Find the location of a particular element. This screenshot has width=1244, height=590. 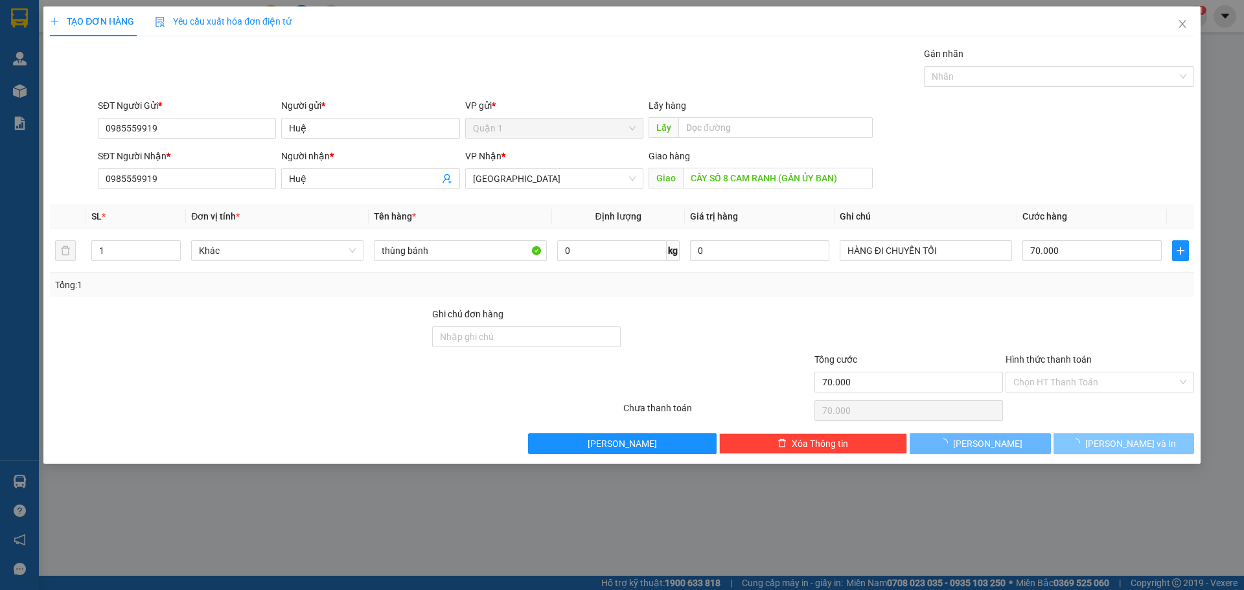

span: Tên hàng is located at coordinates (394, 216).